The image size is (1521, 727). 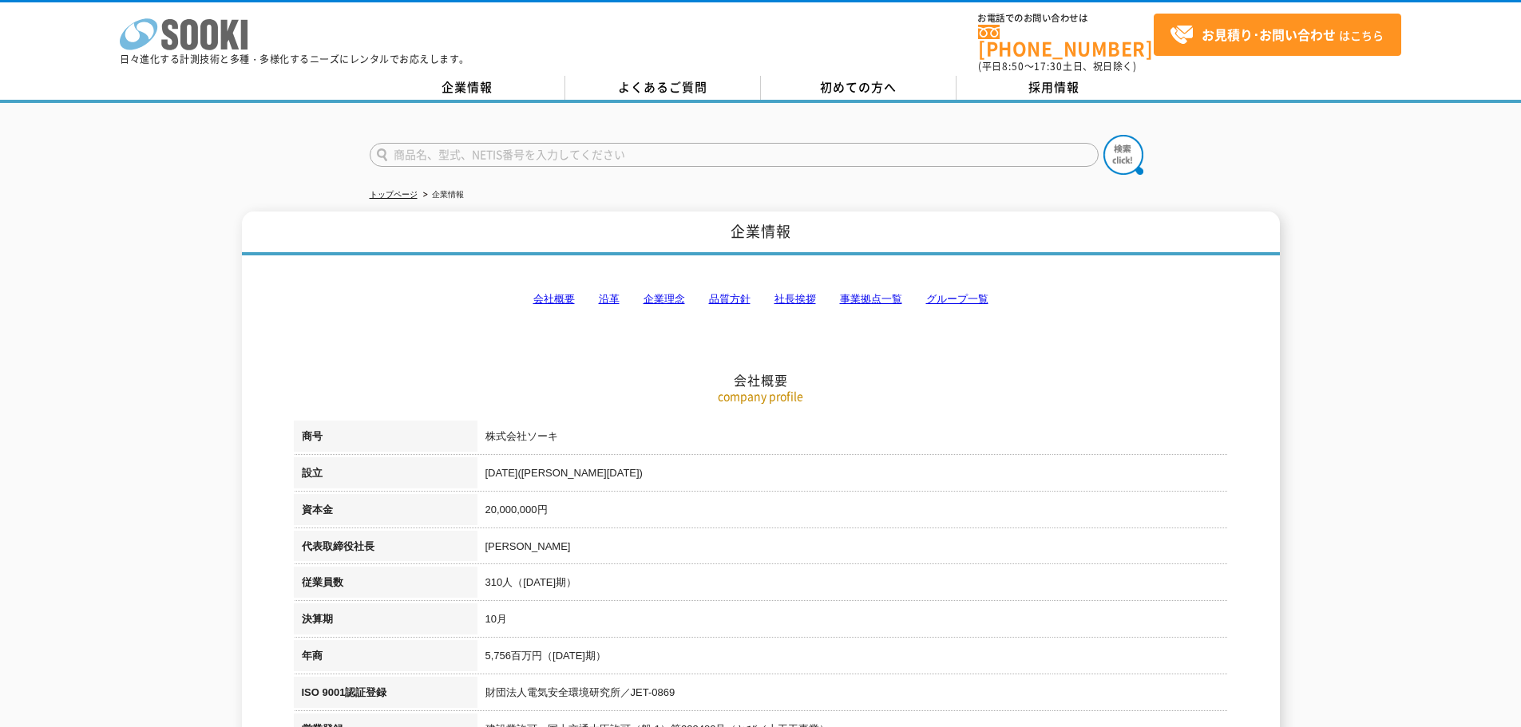 What do you see at coordinates (761, 233) in the screenshot?
I see `h1: 企業情報` at bounding box center [761, 233].